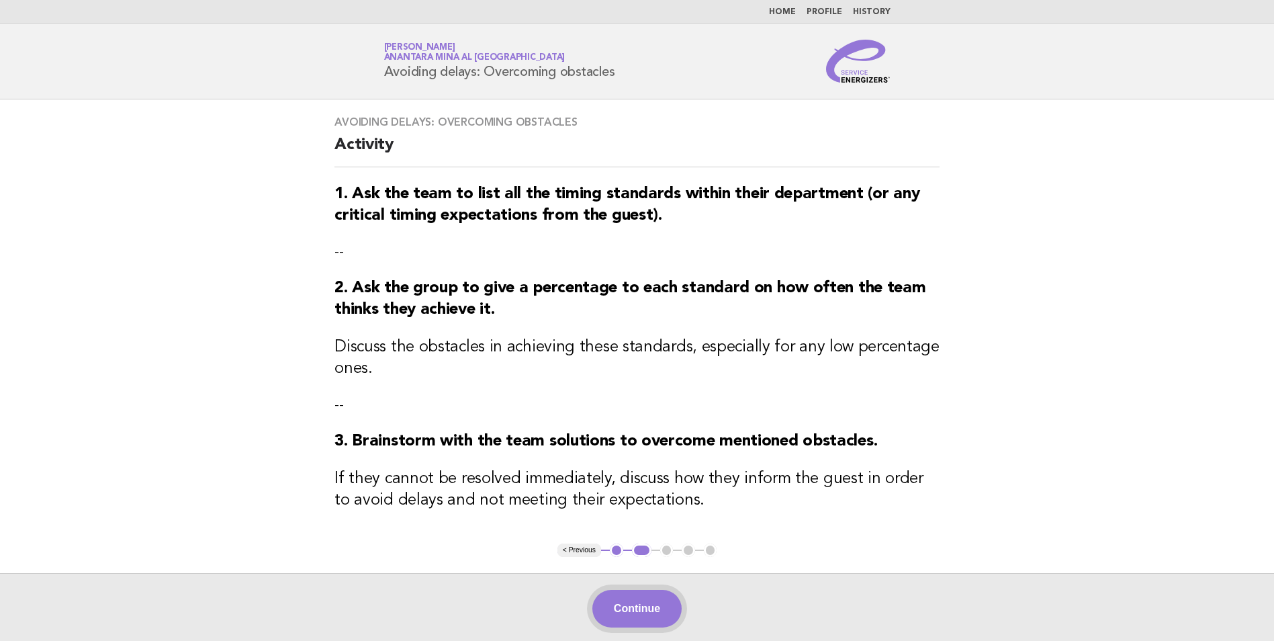 The height and width of the screenshot is (641, 1274). What do you see at coordinates (606, 441) in the screenshot?
I see `strong: 3. Brainstorm with the team solutions to overcome mentioned obstacles.` at bounding box center [606, 441].